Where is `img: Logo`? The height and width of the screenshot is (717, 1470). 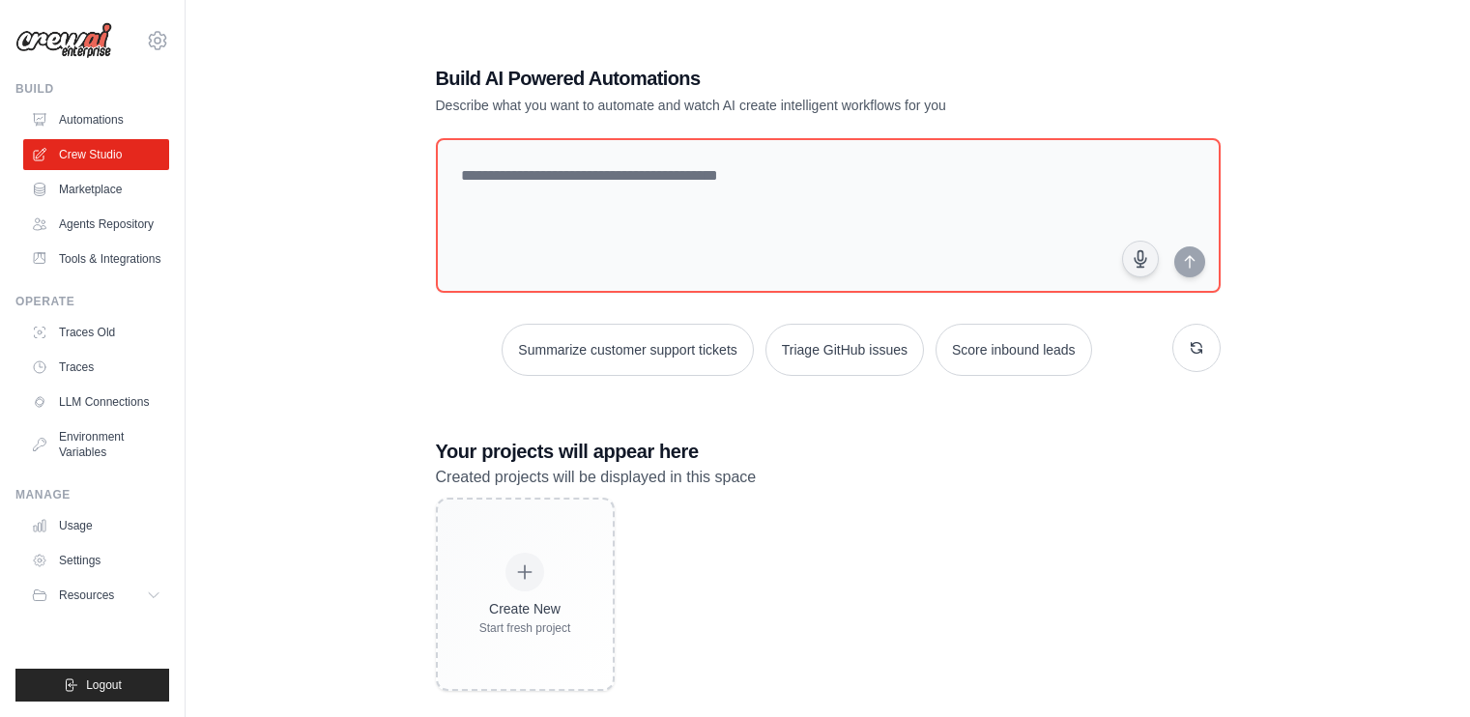
img: Logo is located at coordinates (64, 41).